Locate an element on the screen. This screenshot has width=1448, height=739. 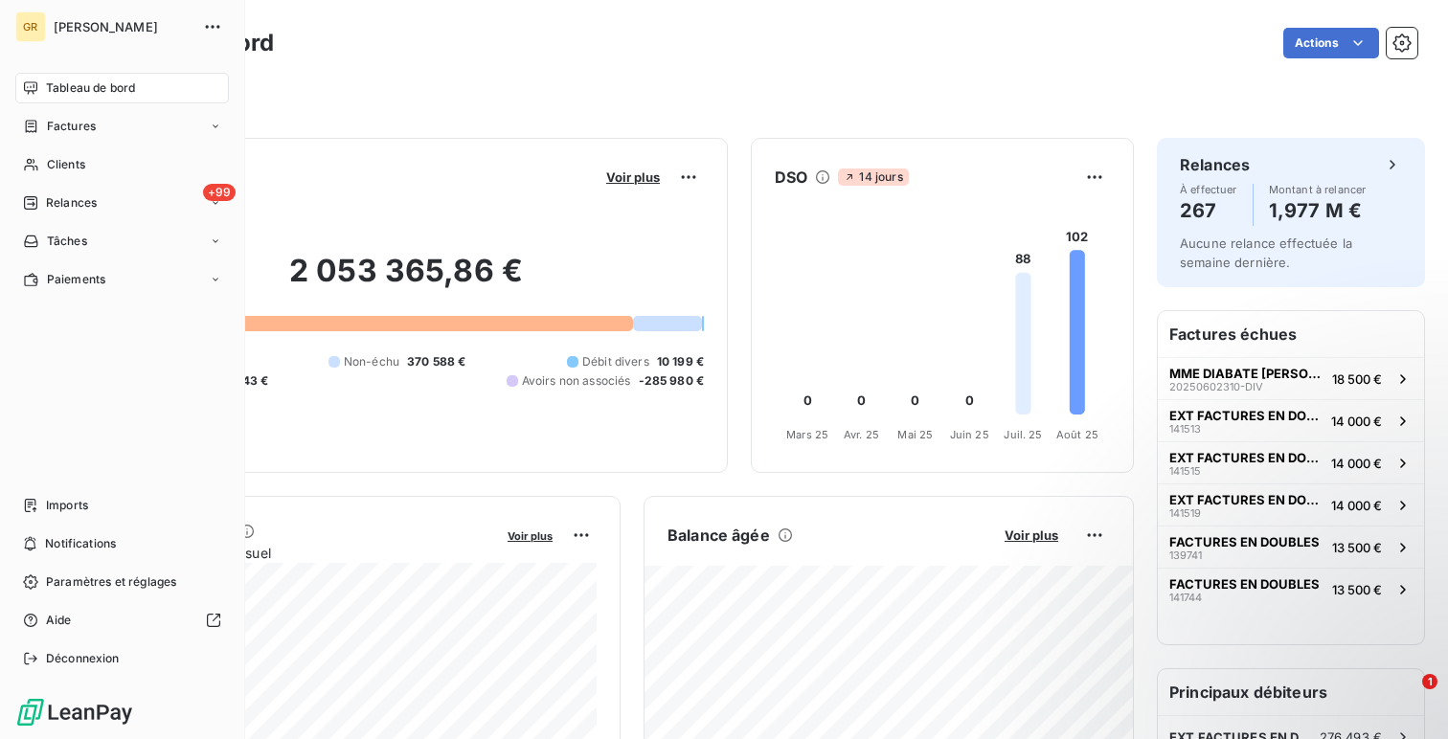
span: Débit divers is located at coordinates (616, 362).